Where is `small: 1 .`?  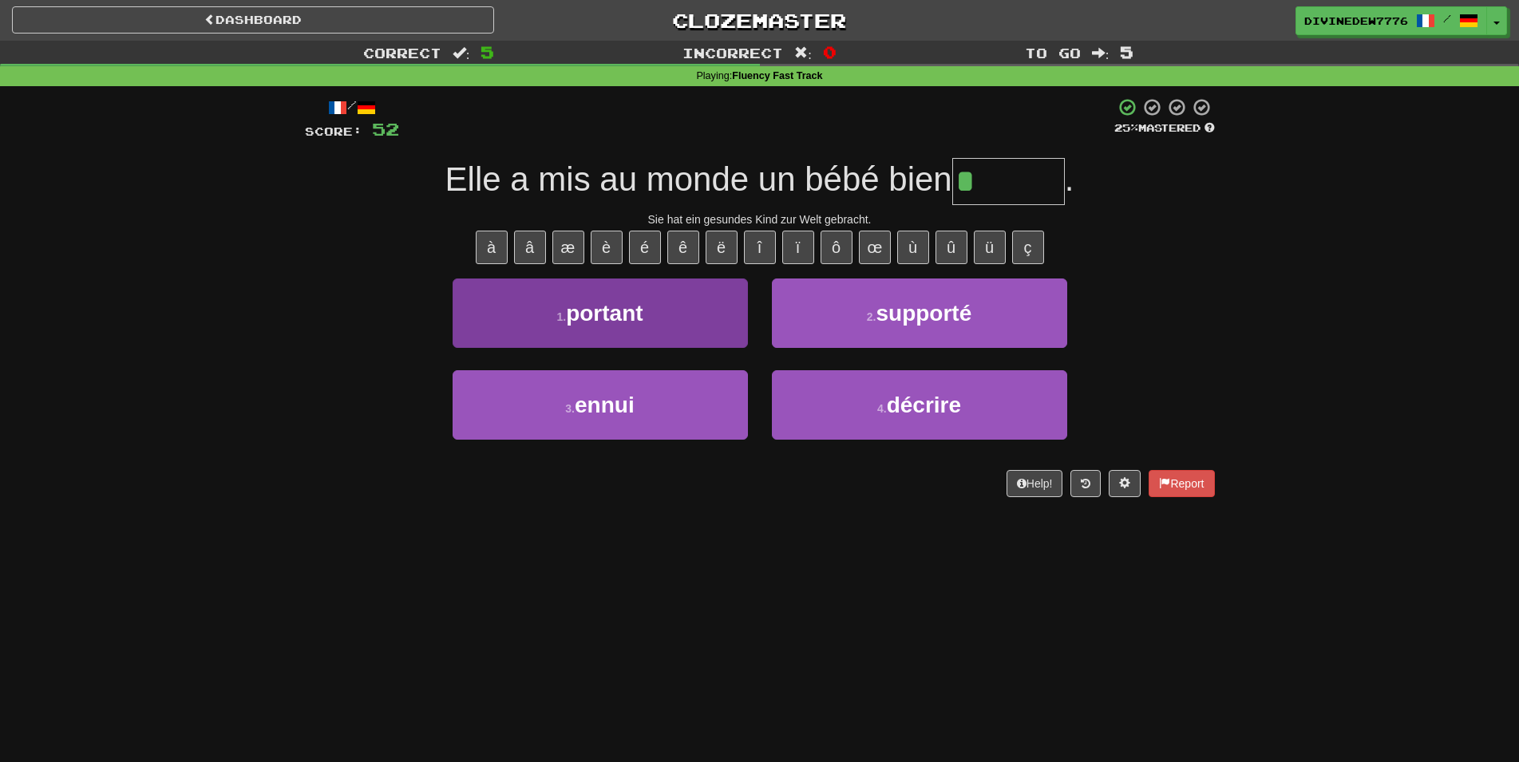
small: 1 . is located at coordinates (561, 317).